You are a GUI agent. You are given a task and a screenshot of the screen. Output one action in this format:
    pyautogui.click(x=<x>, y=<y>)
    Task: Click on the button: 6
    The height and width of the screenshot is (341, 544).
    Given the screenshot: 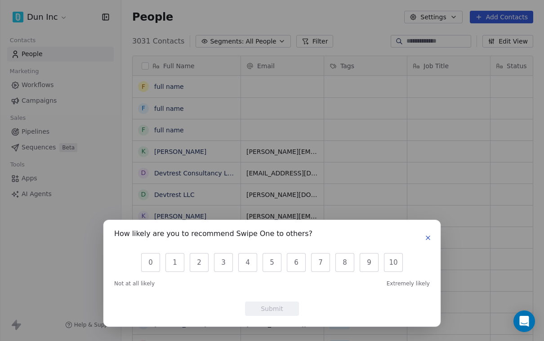 What is the action you would take?
    pyautogui.click(x=296, y=263)
    